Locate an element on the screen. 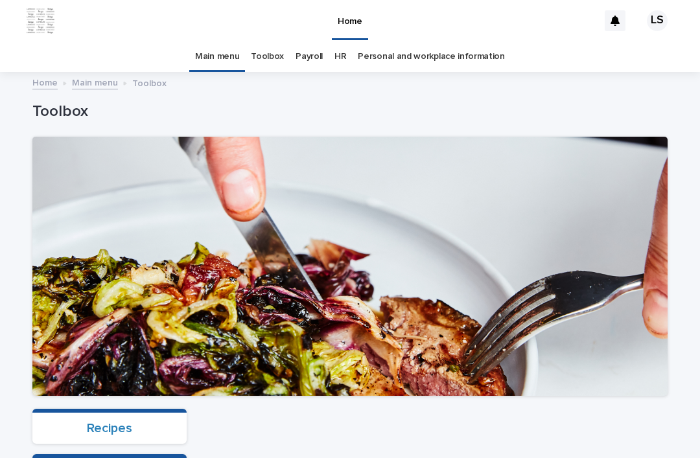 The width and height of the screenshot is (700, 458). img: ZpJWbK78RmCi9E4bZOpa is located at coordinates (40, 21).